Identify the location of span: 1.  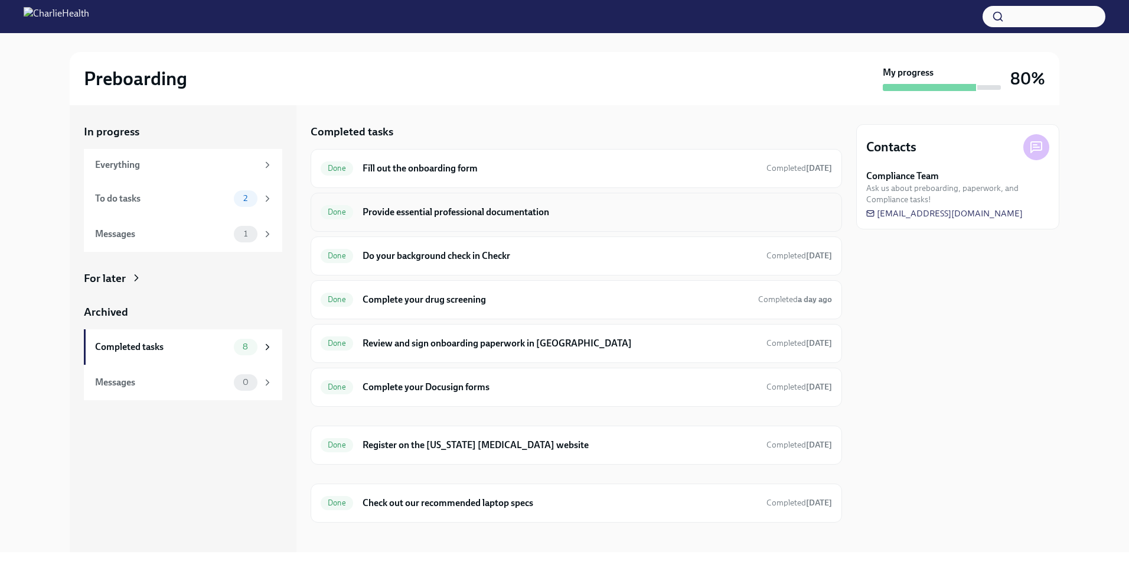
(246, 233).